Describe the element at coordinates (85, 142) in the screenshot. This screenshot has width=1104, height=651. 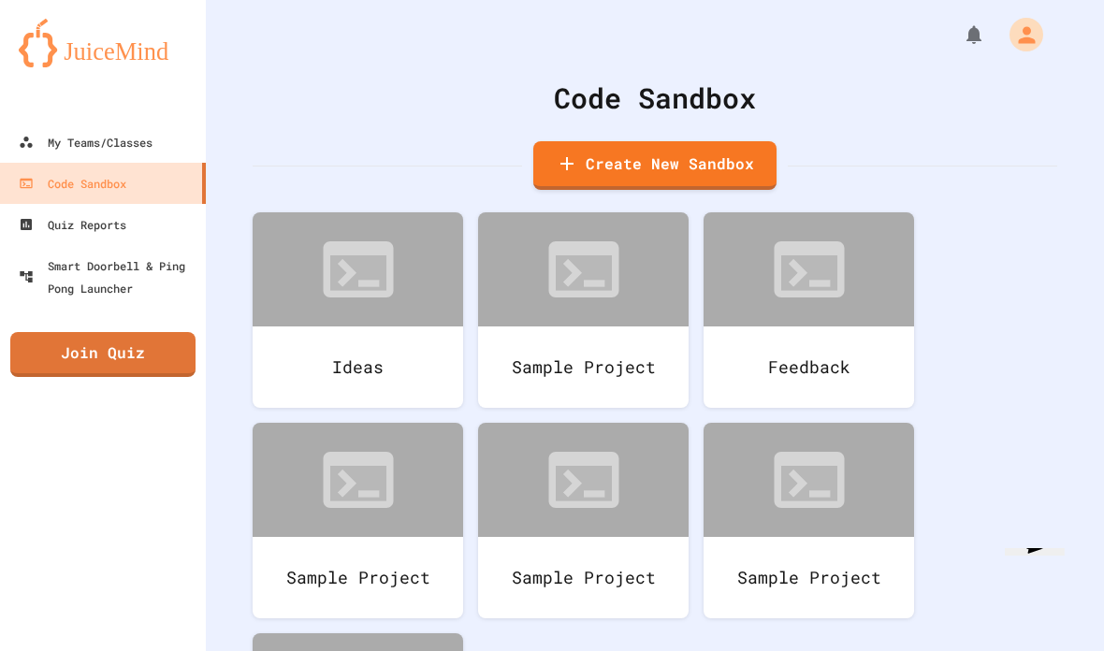
I see `div: My Teams/Classes` at that location.